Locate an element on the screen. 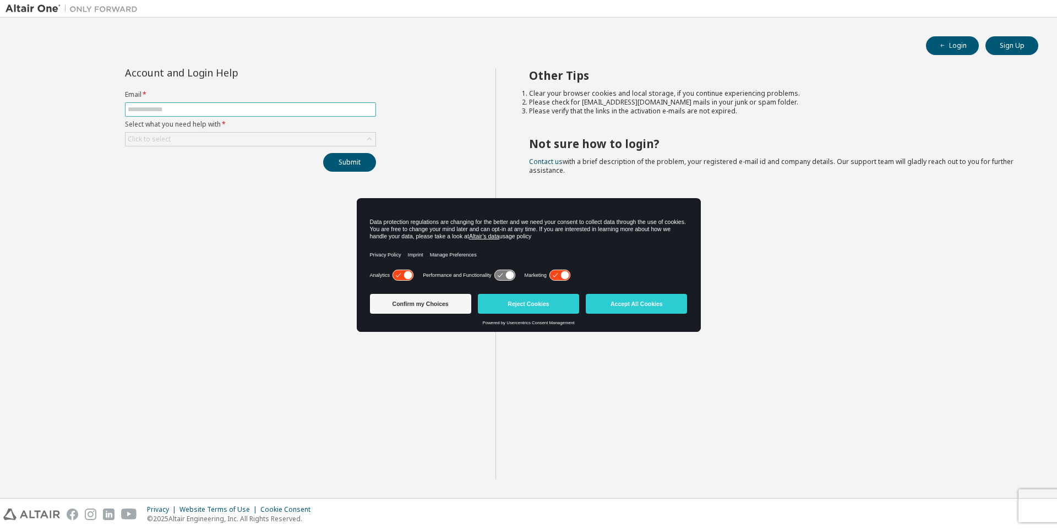 The height and width of the screenshot is (530, 1057). label: Select what you need help with is located at coordinates (250, 124).